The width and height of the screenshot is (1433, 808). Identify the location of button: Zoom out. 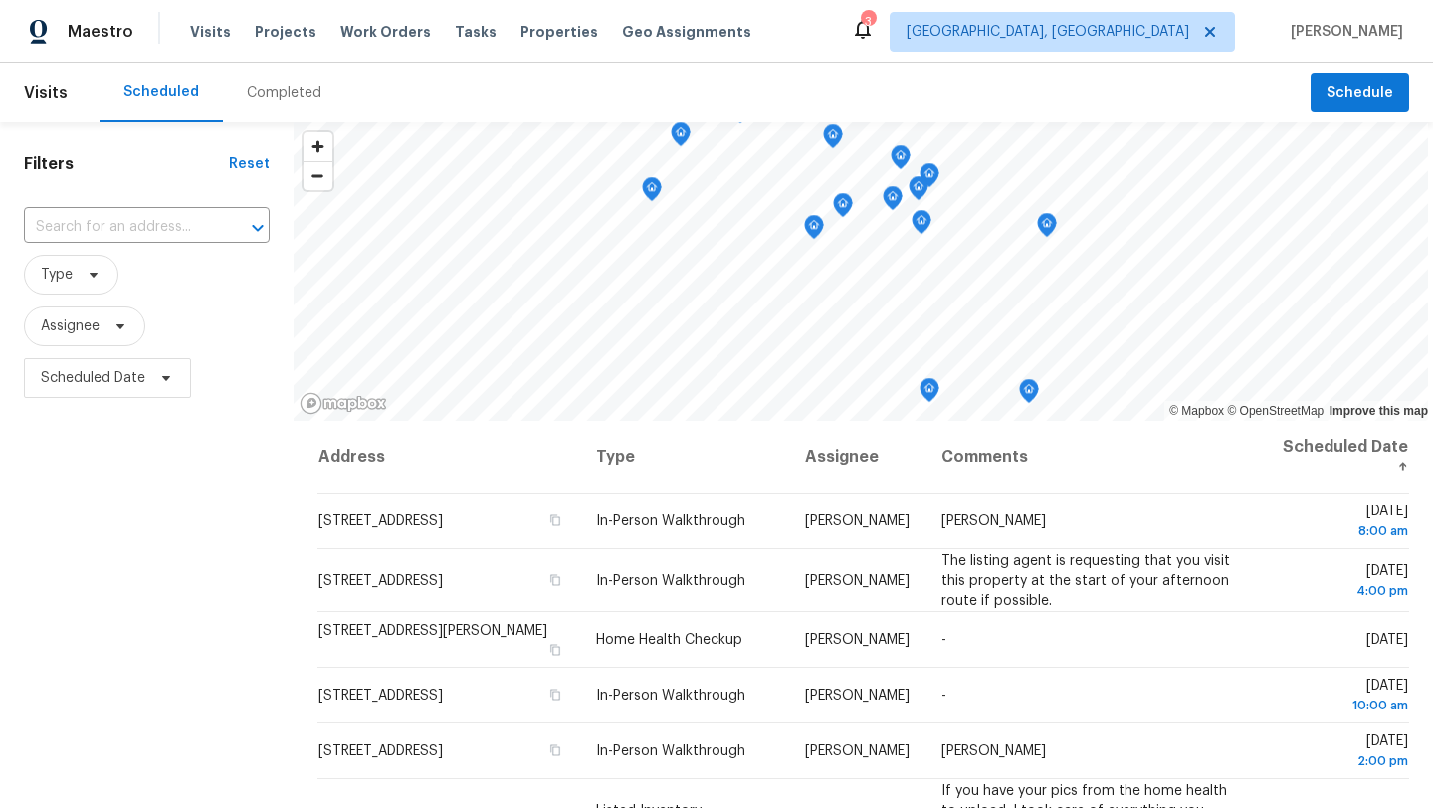
(317, 175).